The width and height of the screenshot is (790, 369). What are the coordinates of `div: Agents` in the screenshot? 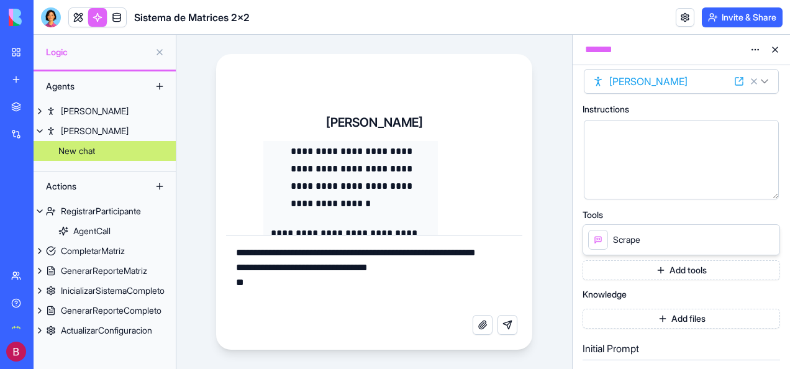 It's located at (89, 86).